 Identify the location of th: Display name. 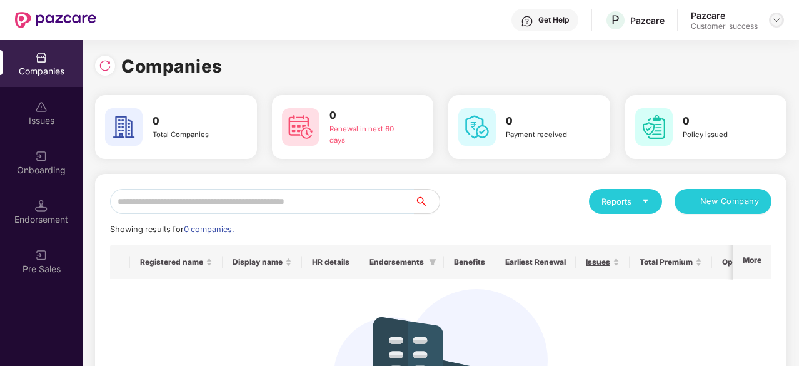
(262, 262).